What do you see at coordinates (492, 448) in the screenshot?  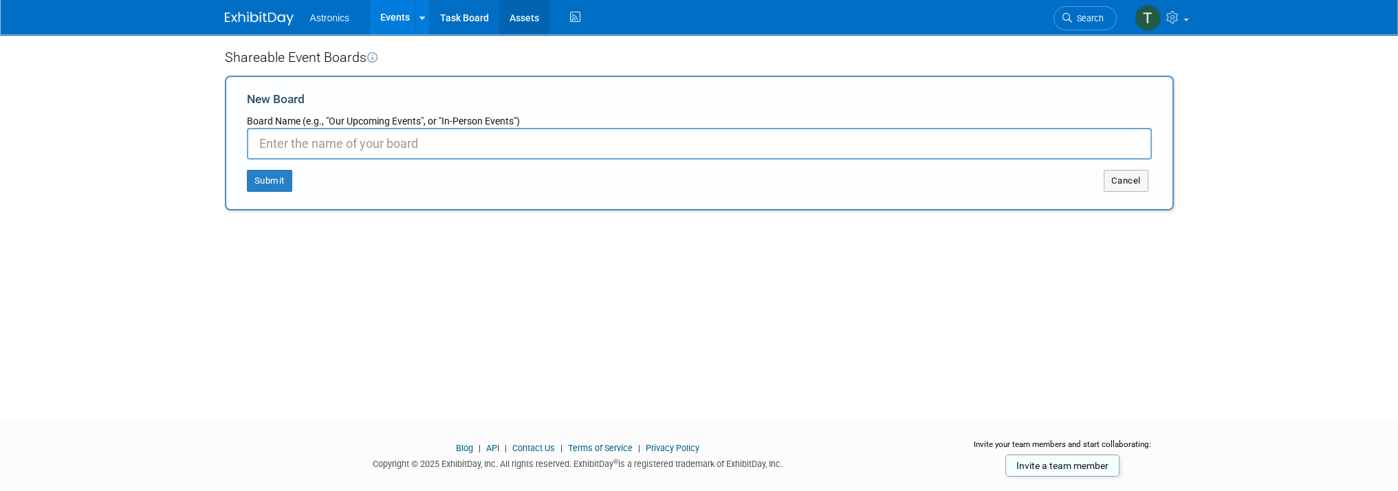 I see `a: API` at bounding box center [492, 448].